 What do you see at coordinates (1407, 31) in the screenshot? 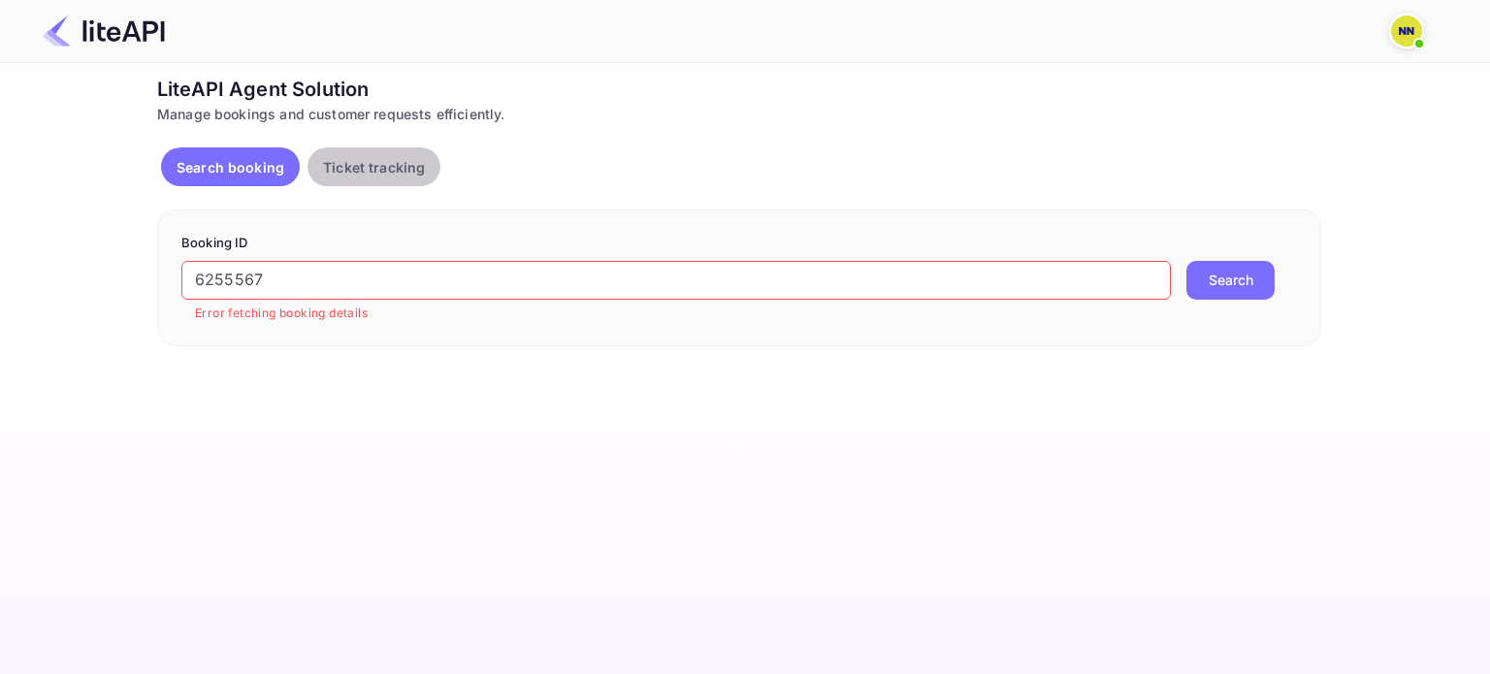
I see `img: N/A N/A` at bounding box center [1407, 31].